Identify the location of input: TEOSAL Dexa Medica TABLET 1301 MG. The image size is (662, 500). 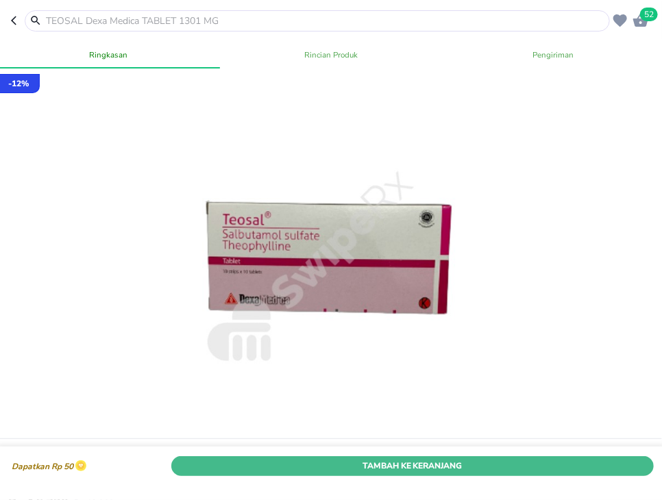
(326, 21).